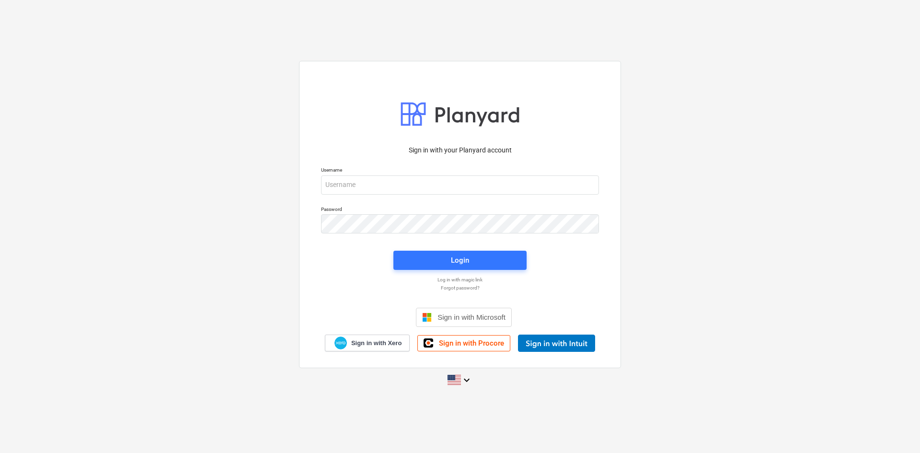 The width and height of the screenshot is (920, 453). I want to click on button: Login, so click(460, 260).